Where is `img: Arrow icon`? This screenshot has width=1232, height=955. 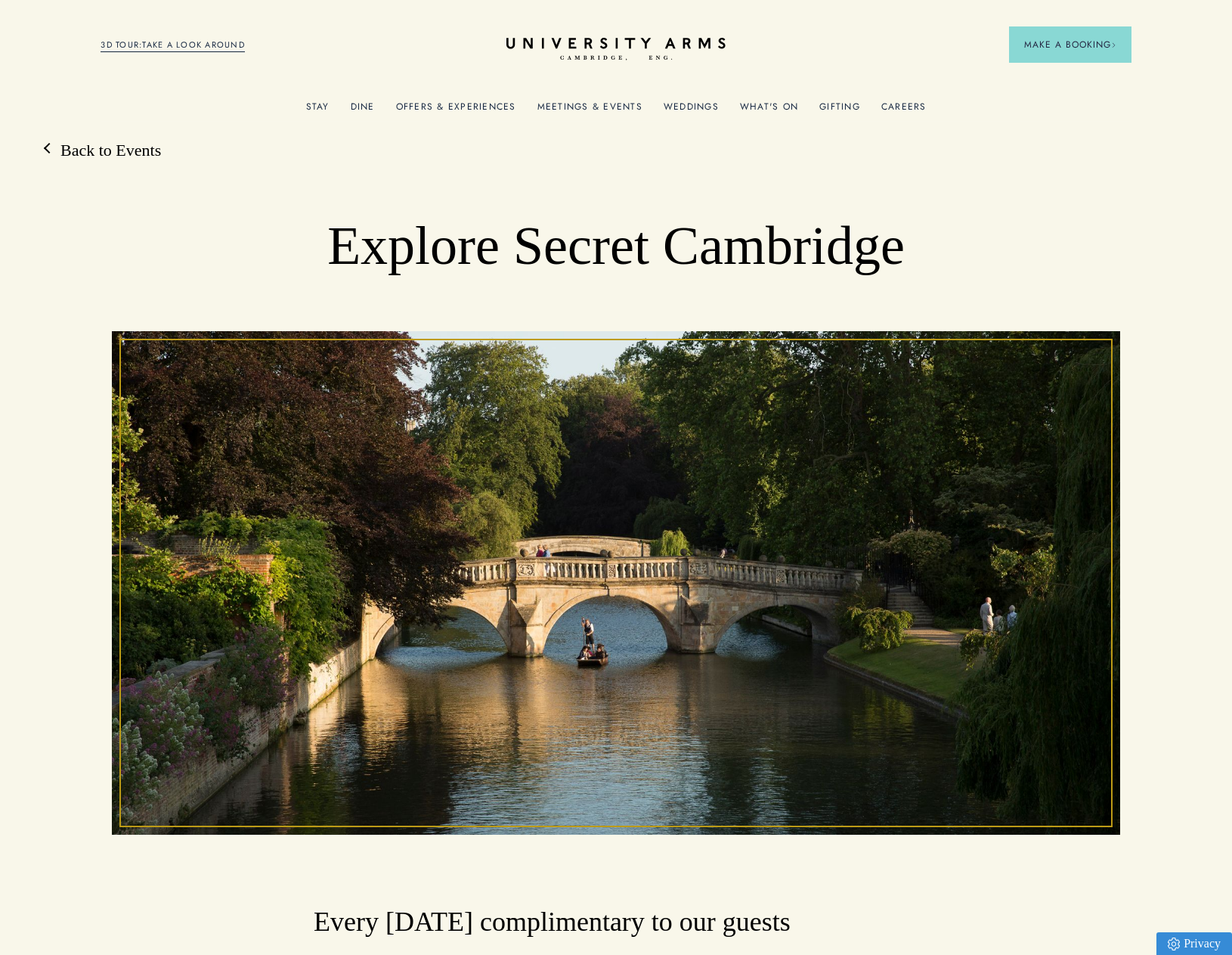
img: Arrow icon is located at coordinates (1113, 44).